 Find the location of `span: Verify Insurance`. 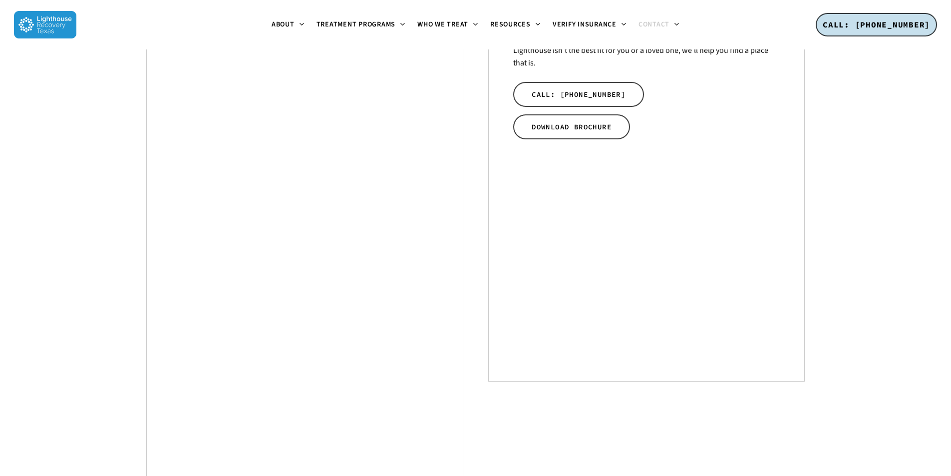

span: Verify Insurance is located at coordinates (585, 24).